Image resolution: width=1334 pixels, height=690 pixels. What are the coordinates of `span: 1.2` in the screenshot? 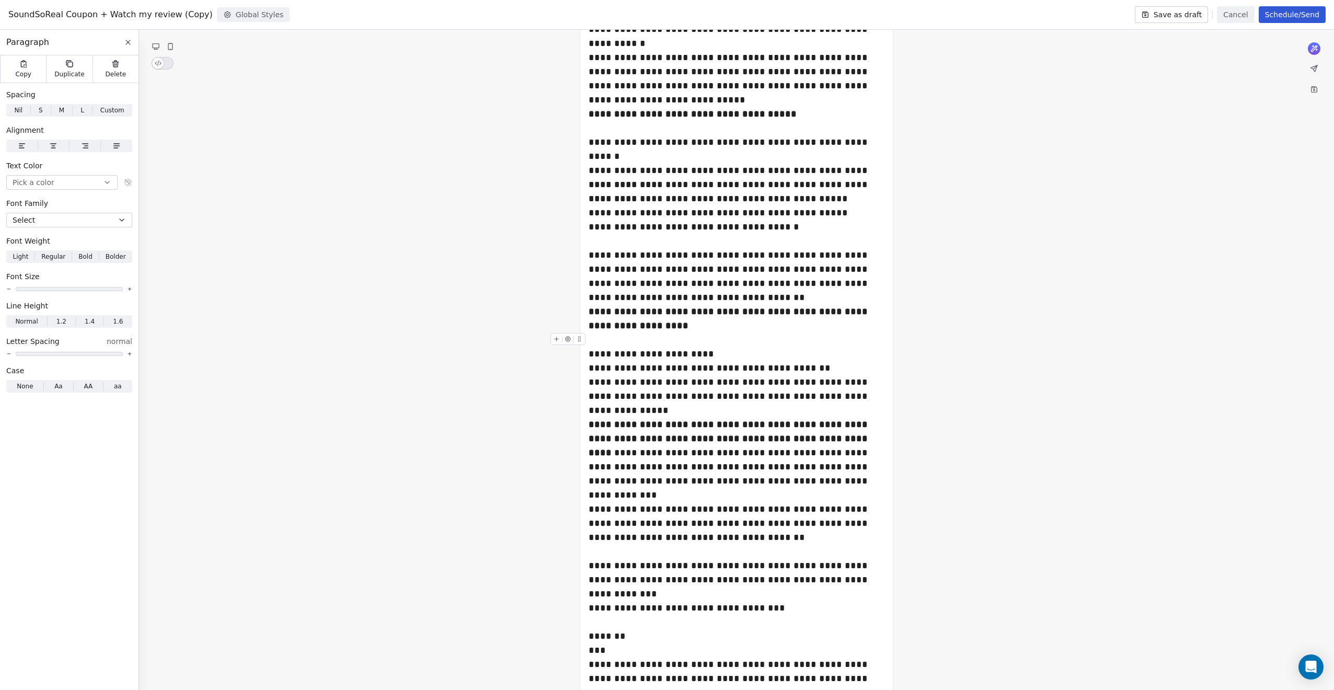 It's located at (61, 322).